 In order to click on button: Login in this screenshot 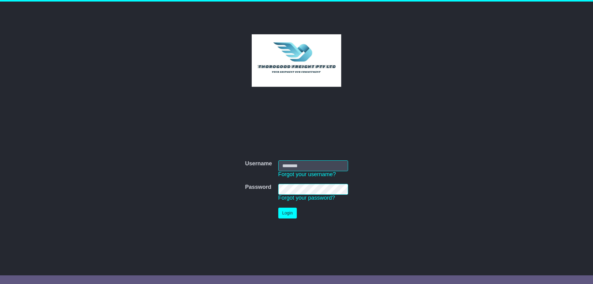, I will do `click(287, 213)`.